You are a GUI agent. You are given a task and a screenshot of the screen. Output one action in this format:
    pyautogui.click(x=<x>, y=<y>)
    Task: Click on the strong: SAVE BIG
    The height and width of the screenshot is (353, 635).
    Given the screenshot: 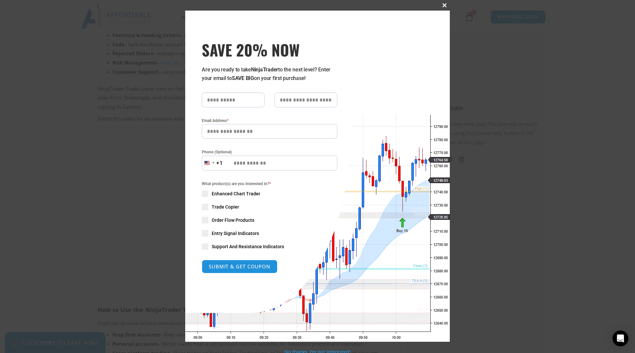 What is the action you would take?
    pyautogui.click(x=243, y=78)
    